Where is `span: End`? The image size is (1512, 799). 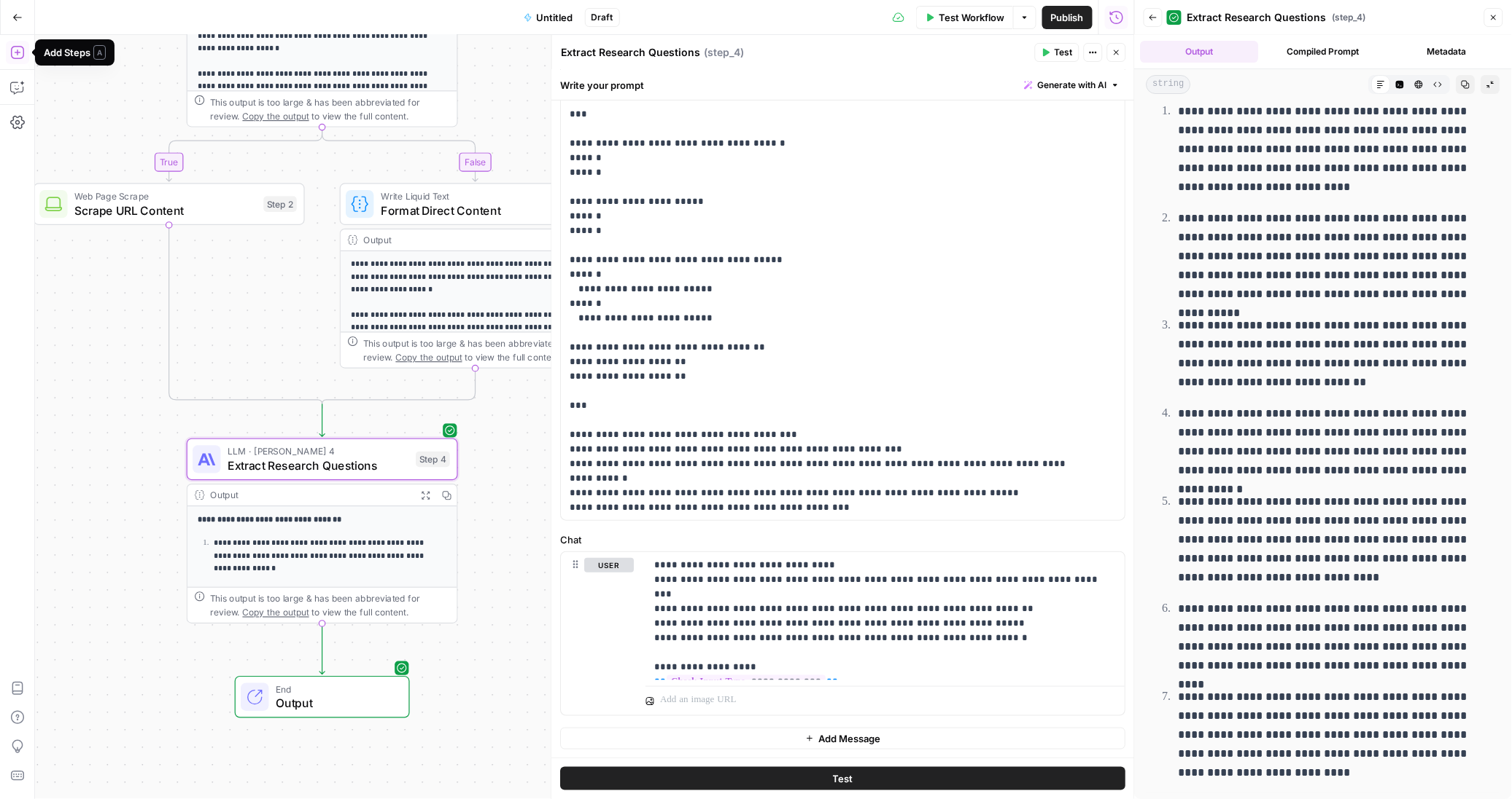
span: End is located at coordinates (334, 690).